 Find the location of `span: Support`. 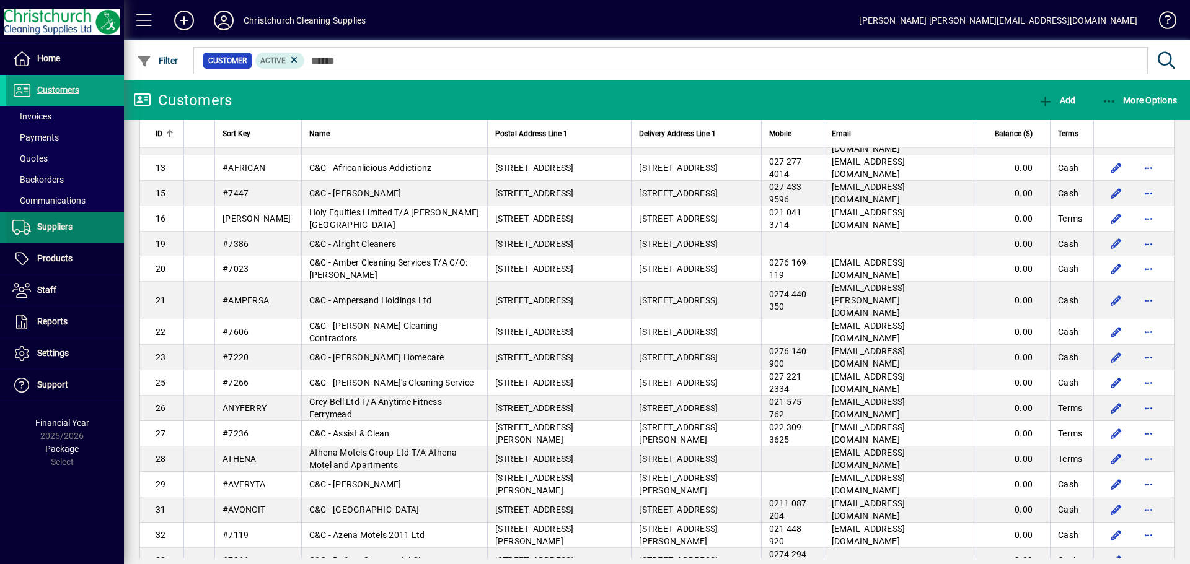

span: Support is located at coordinates (53, 385).